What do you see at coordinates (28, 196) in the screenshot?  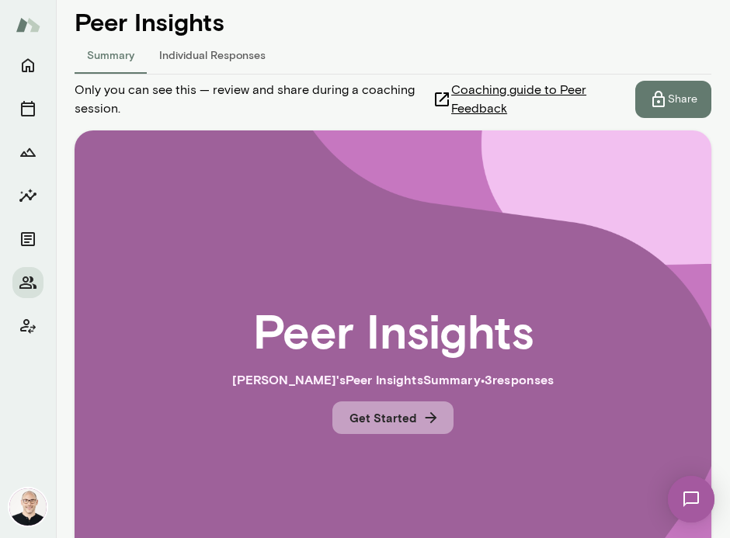 I see `button: Insights` at bounding box center [28, 196].